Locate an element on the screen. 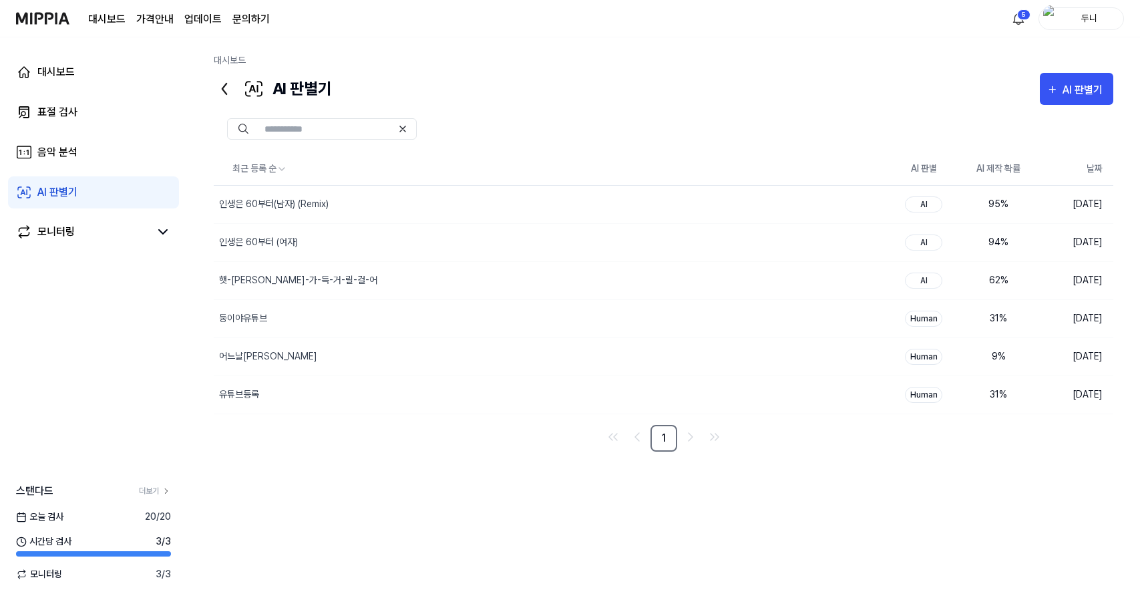  div: 두니 is located at coordinates (1089, 18).